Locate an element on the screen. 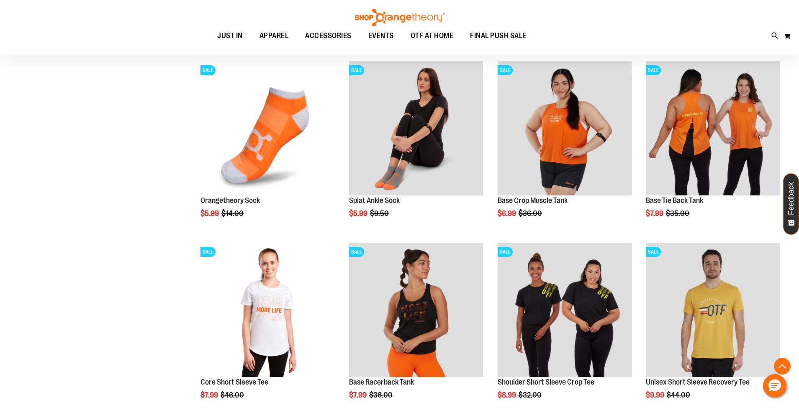 This screenshot has width=799, height=408. span: JUST IN is located at coordinates (230, 36).